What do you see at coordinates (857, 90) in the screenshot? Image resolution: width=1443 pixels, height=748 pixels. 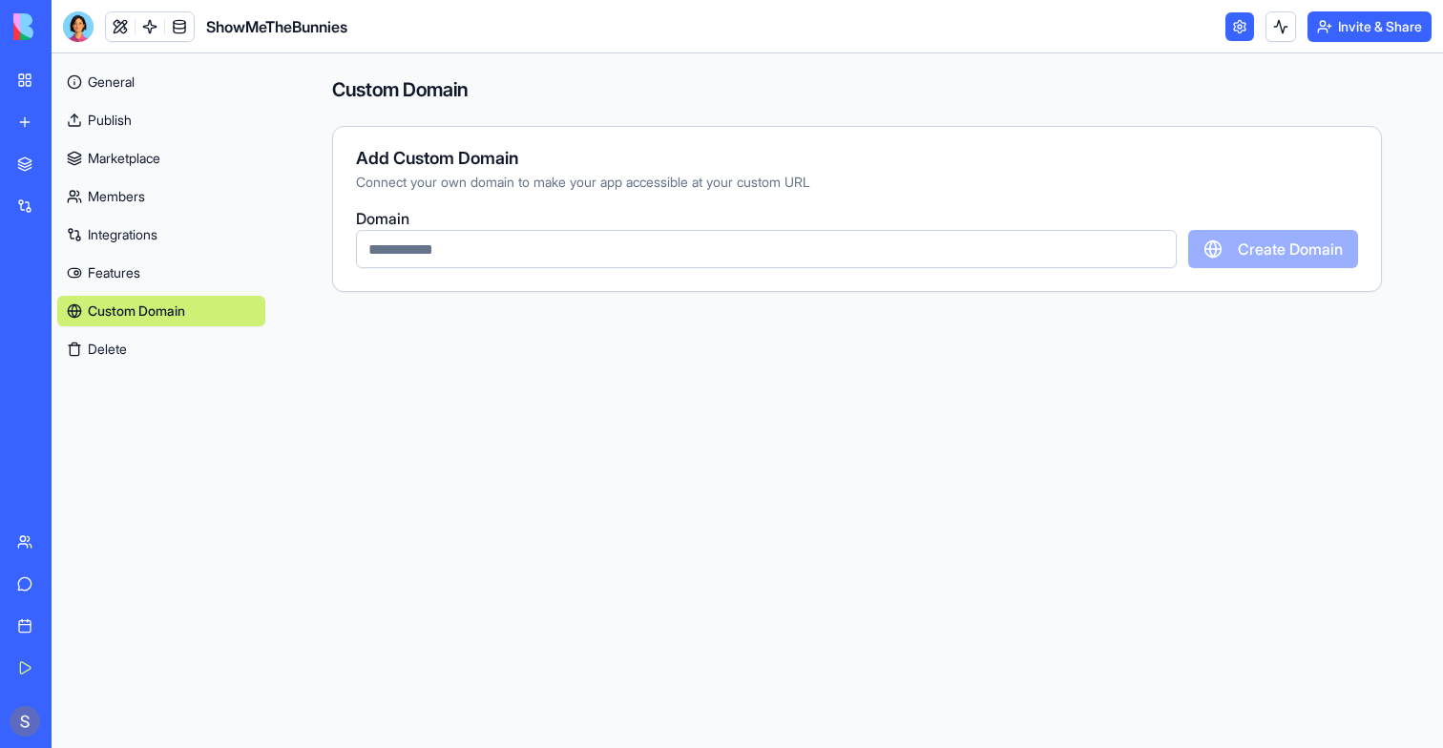 I see `h4: Custom Domain` at bounding box center [857, 90].